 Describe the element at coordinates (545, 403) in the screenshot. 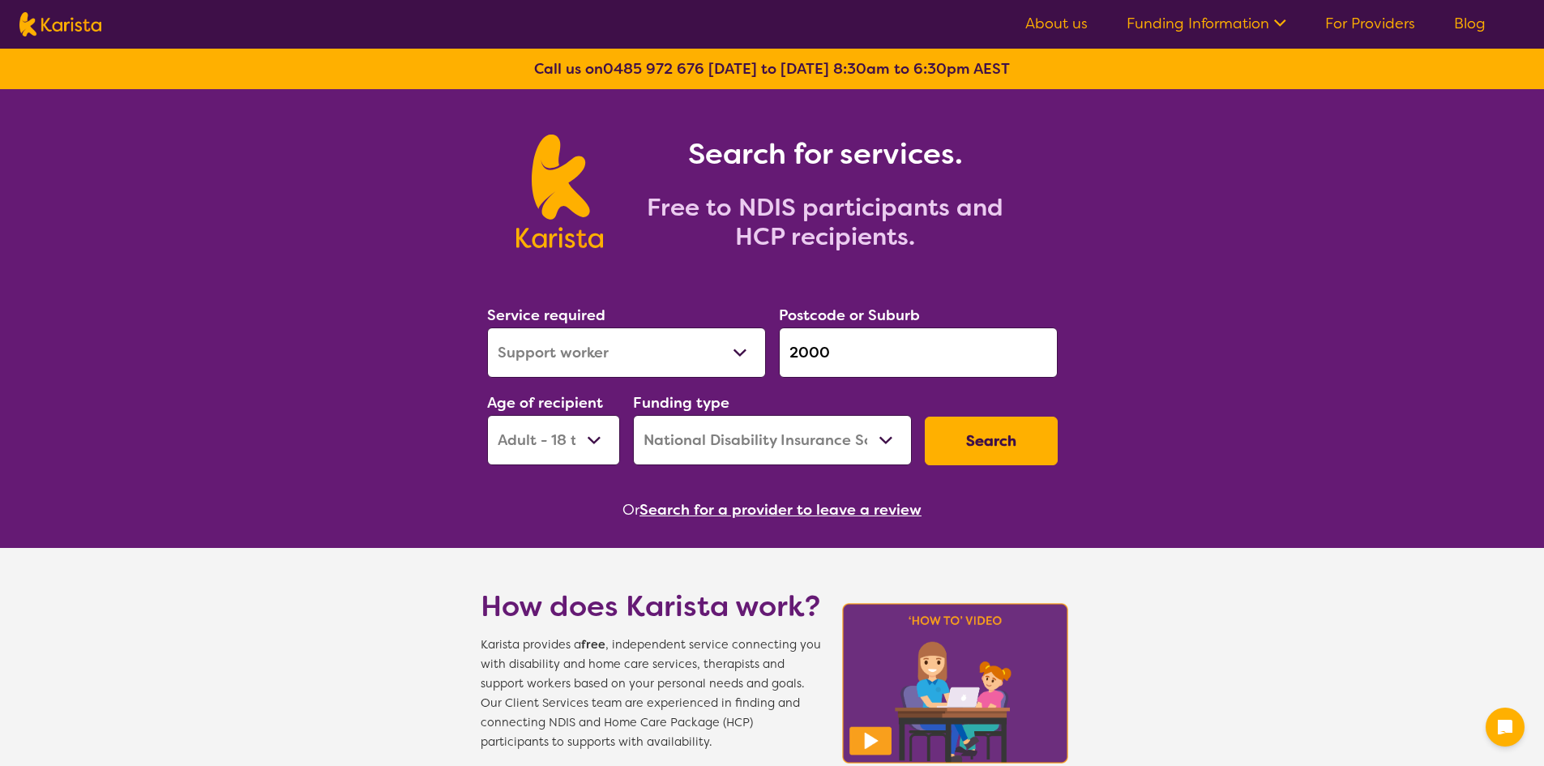

I see `label: Age of recipient` at that location.